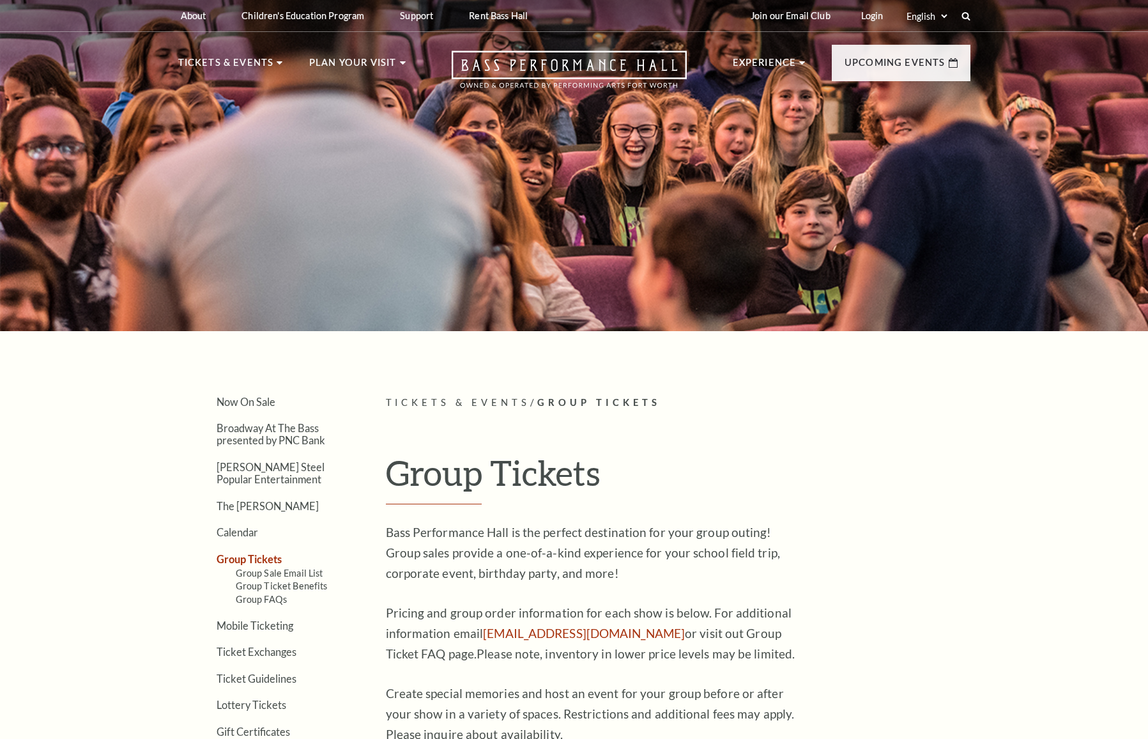 This screenshot has height=739, width=1148. What do you see at coordinates (256, 651) in the screenshot?
I see `a: Ticket Exchanges` at bounding box center [256, 651].